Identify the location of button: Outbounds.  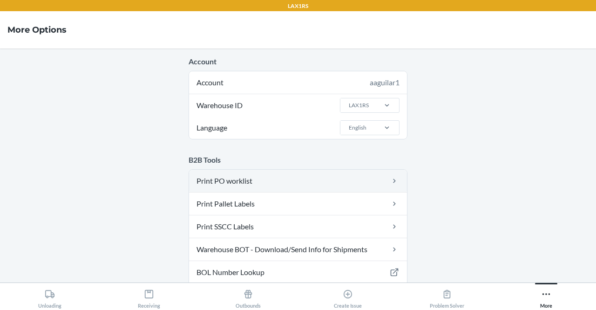
(248, 295).